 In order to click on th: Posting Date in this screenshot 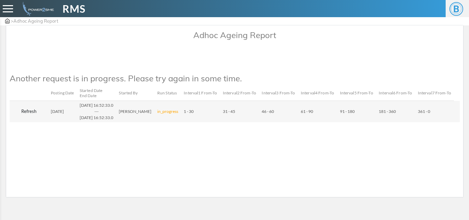, I will do `click(63, 93)`.